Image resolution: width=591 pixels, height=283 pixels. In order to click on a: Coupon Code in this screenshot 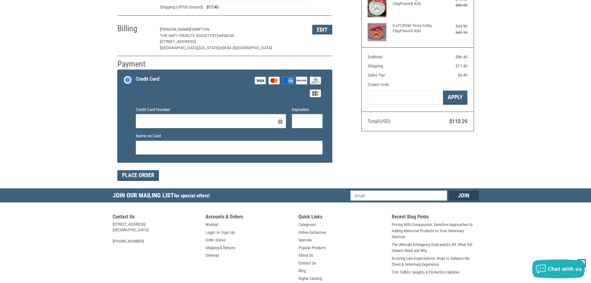, I will do `click(378, 84)`.